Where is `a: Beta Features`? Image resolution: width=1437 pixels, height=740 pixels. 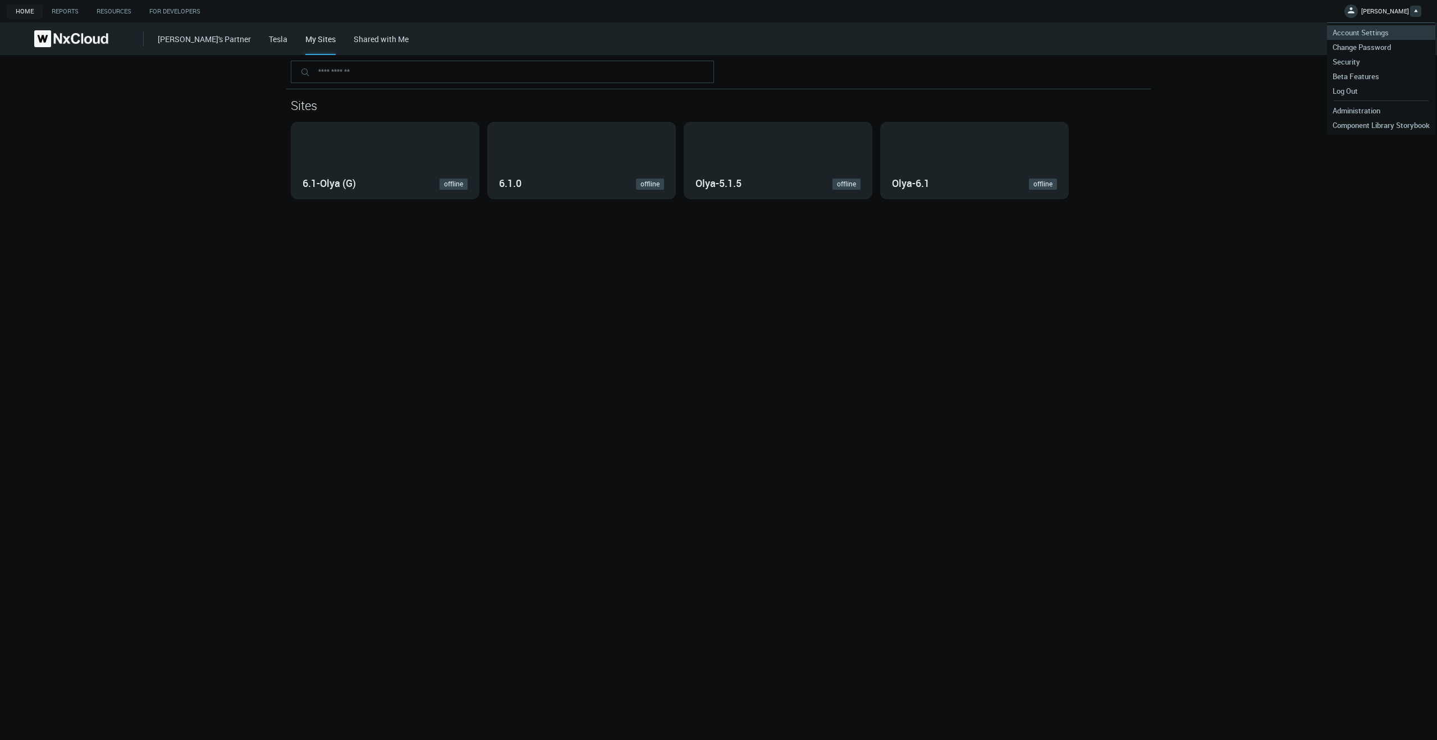
a: Beta Features is located at coordinates (1381, 76).